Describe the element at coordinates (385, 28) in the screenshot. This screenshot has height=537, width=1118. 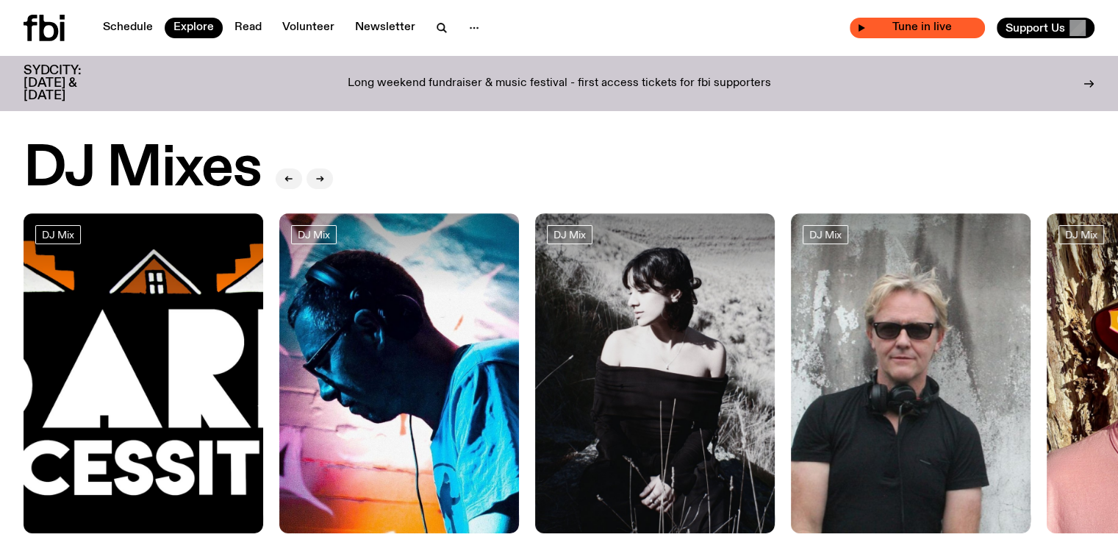
I see `a: Newsletter` at that location.